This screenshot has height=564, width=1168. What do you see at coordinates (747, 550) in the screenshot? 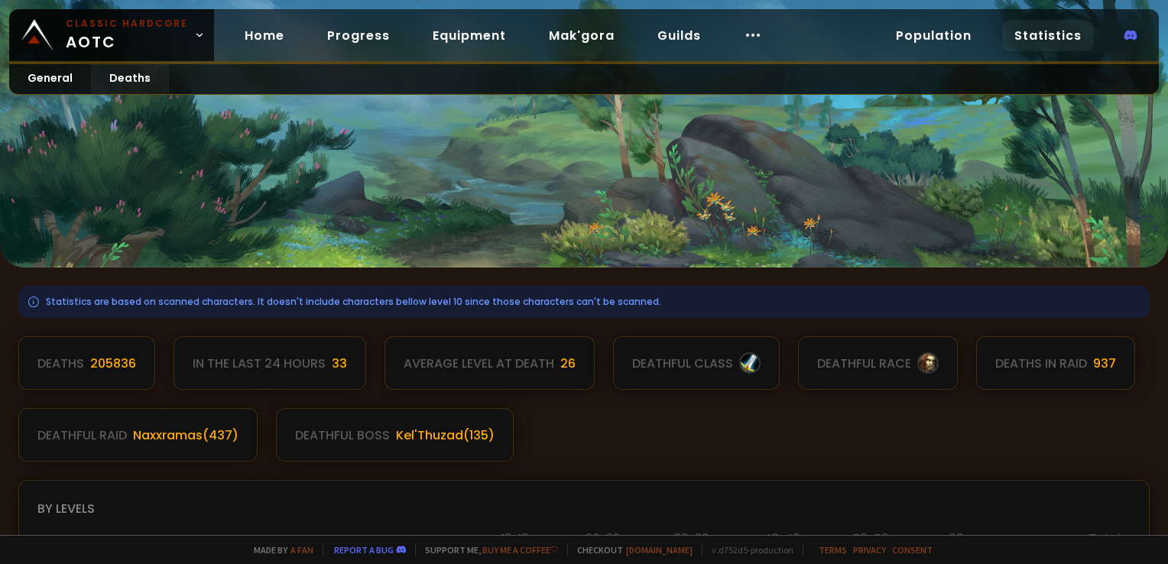
I see `span: v. d752d5 - production` at bounding box center [747, 550].